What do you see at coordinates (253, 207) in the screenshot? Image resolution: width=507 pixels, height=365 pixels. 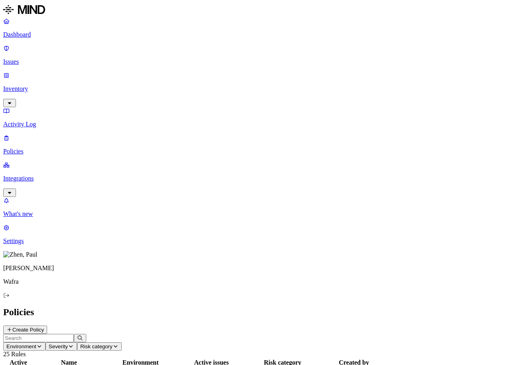 I see `a: What's new` at bounding box center [253, 207].